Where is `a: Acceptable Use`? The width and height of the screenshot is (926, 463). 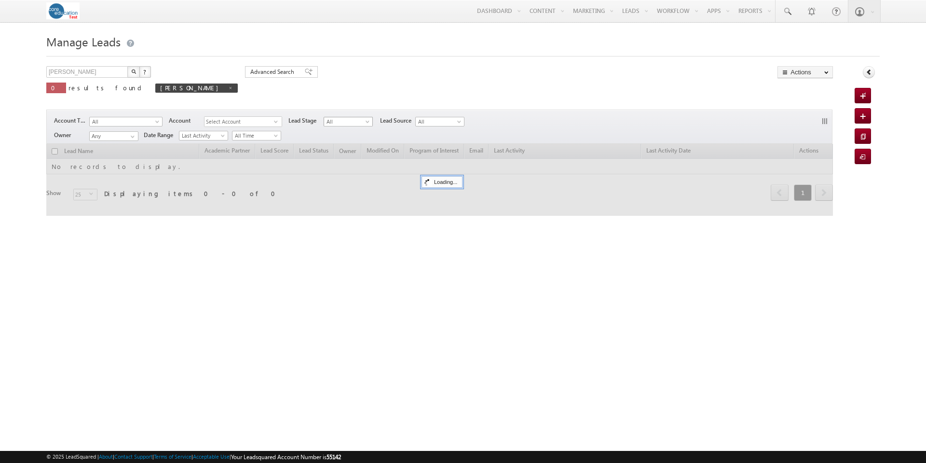
a: Acceptable Use is located at coordinates (211, 456).